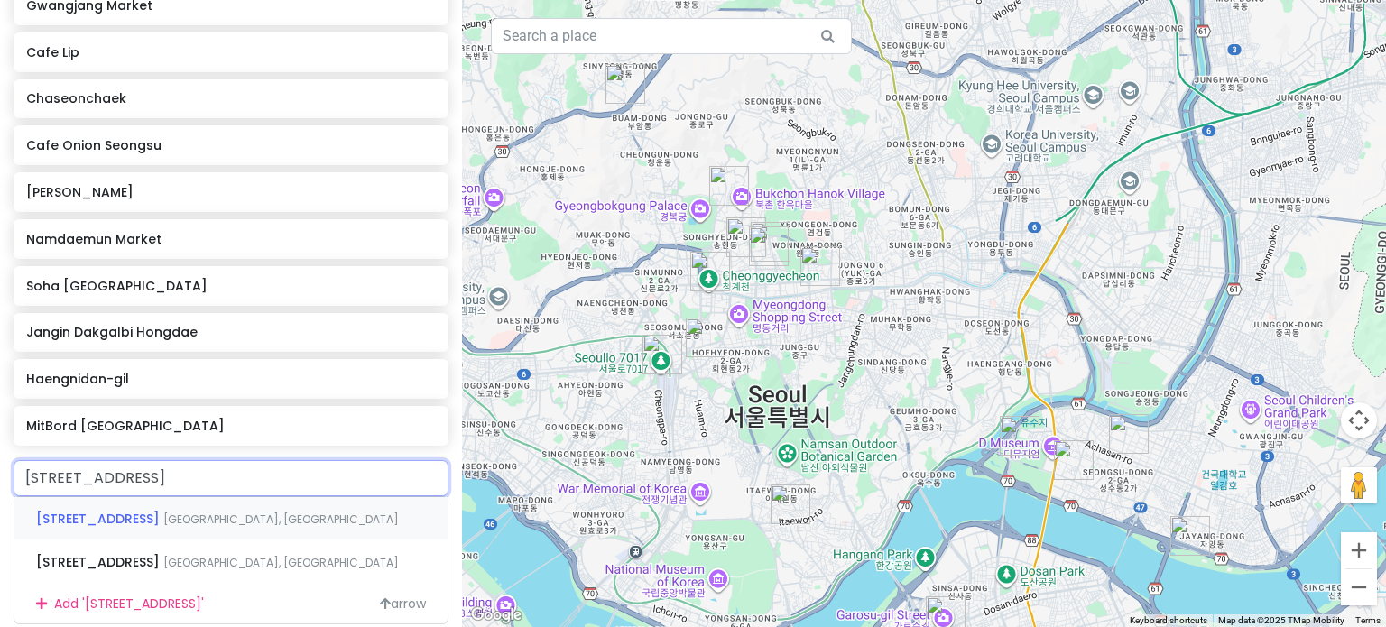  What do you see at coordinates (1281, 620) in the screenshot?
I see `span: Map data ©2025 TMap Mobility` at bounding box center [1281, 620].